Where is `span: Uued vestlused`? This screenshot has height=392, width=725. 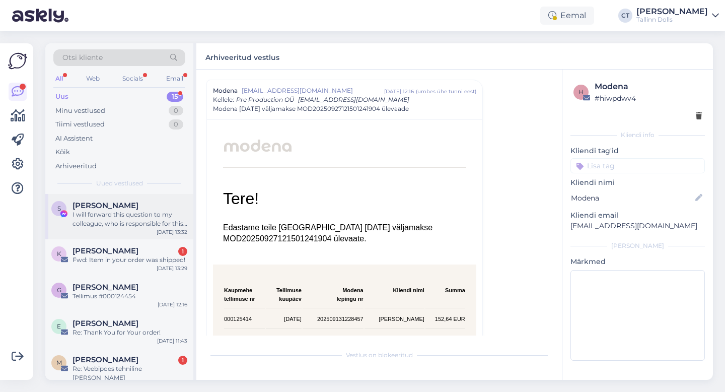 span: Uued vestlused is located at coordinates (119, 183).